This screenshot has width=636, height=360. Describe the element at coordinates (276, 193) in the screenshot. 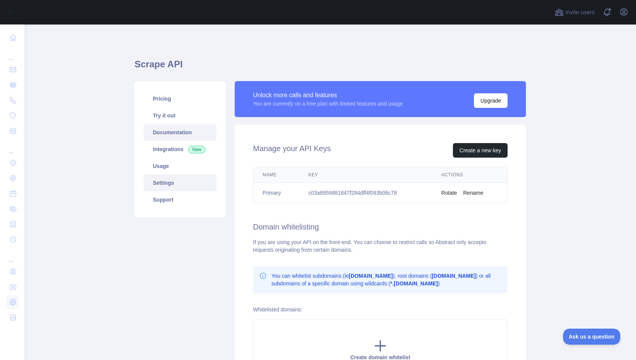

I see `td: Primary` at that location.